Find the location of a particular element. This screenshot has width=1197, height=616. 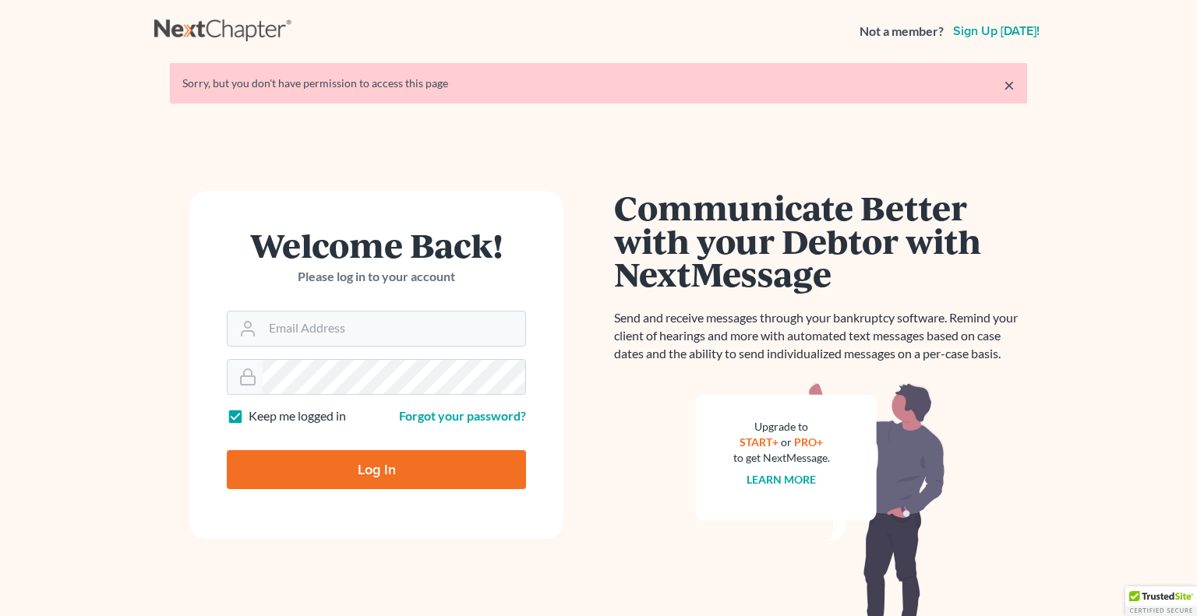

label: Keep me logged in is located at coordinates (297, 416).